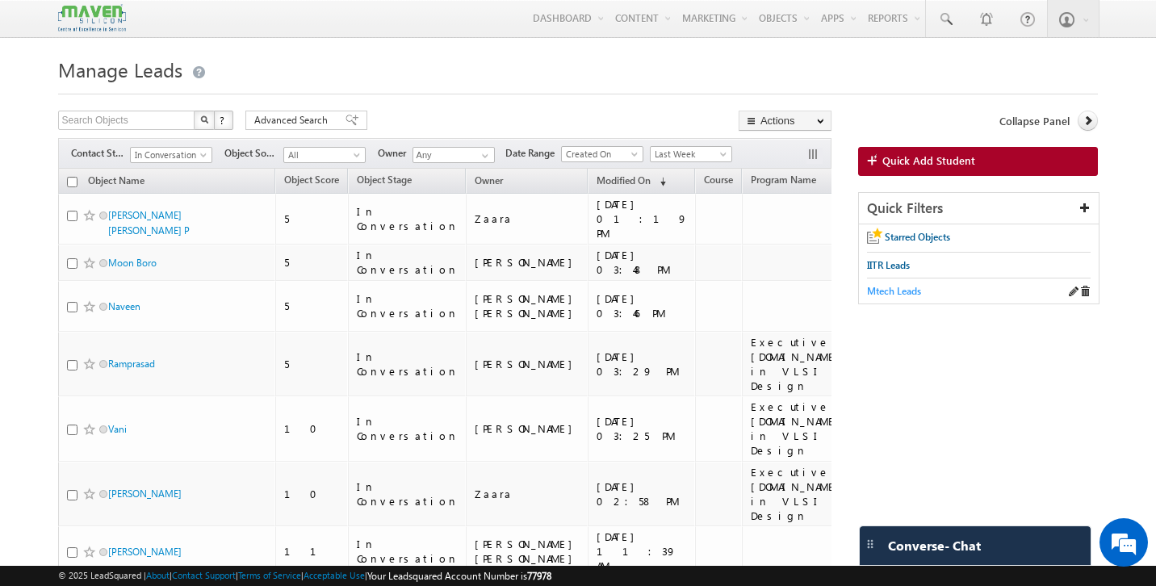 Image resolution: width=1156 pixels, height=586 pixels. I want to click on a: Acceptable Use, so click(334, 575).